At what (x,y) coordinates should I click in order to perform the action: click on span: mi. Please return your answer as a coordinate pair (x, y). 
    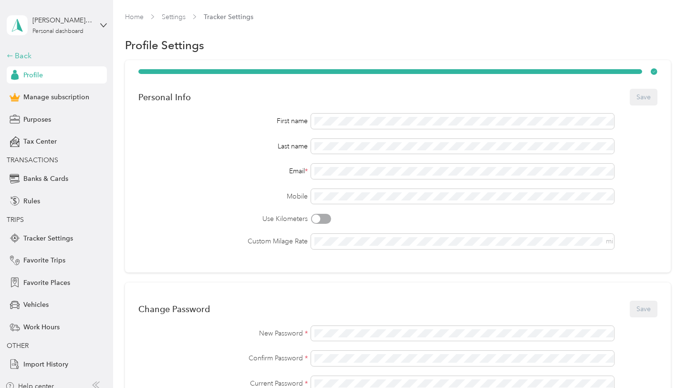
    Looking at the image, I should click on (609, 241).